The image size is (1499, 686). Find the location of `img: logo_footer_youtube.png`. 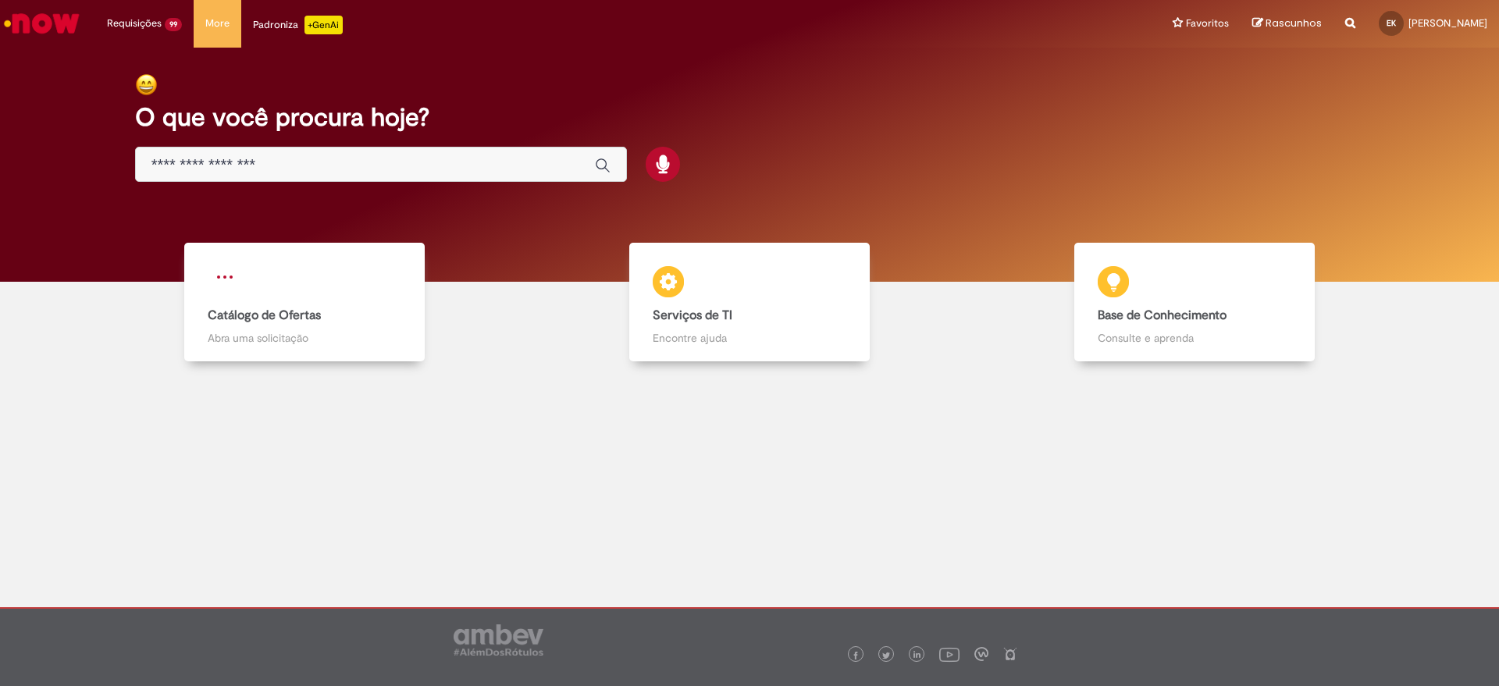

img: logo_footer_youtube.png is located at coordinates (950, 654).